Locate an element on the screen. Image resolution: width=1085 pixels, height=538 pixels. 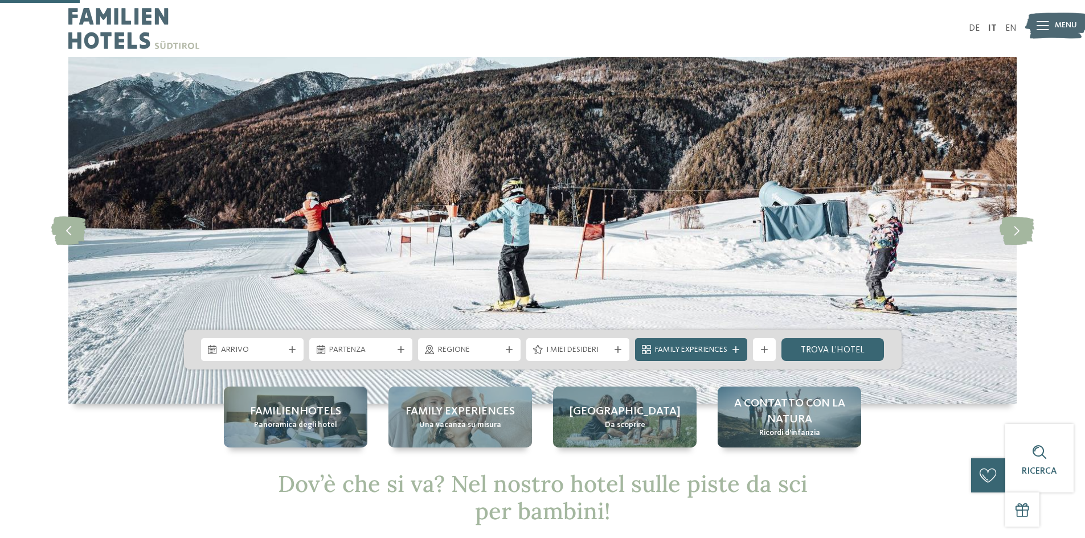
span: Da scoprire is located at coordinates (625, 425).